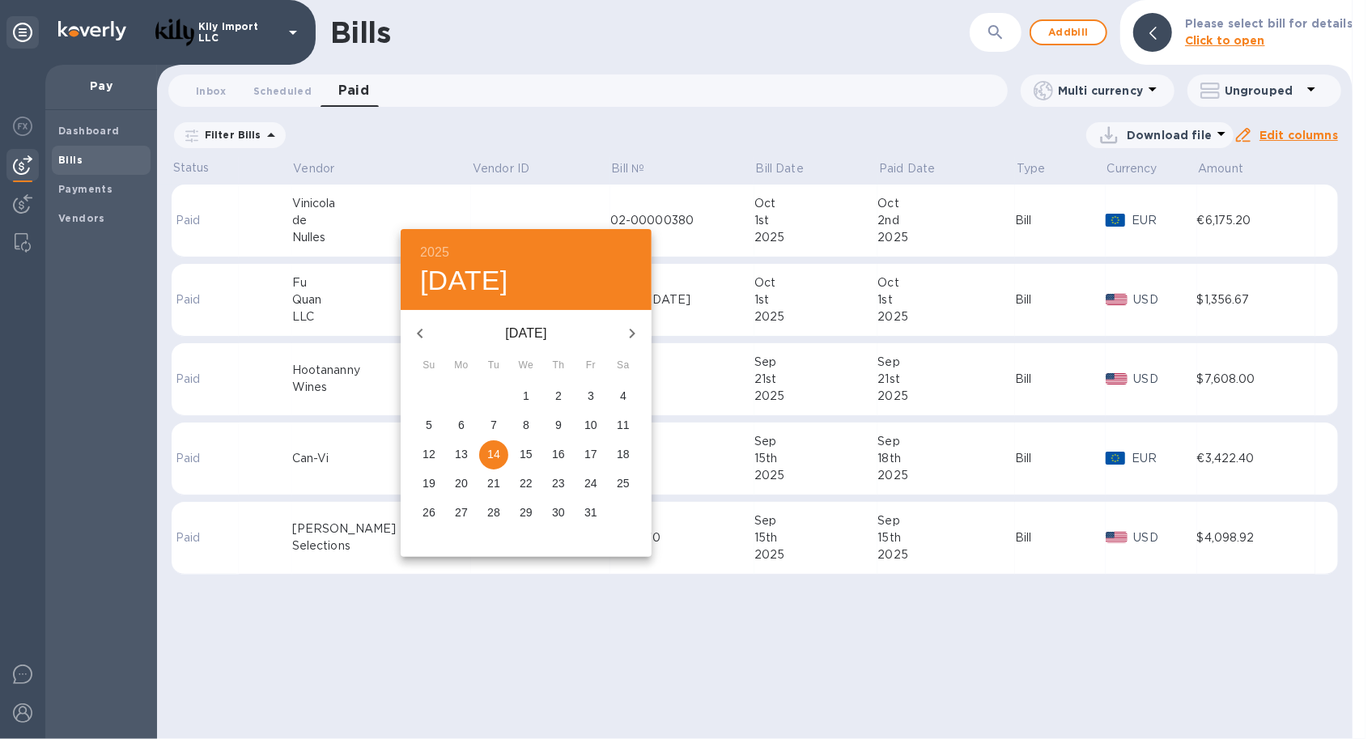 Image resolution: width=1372 pixels, height=739 pixels. I want to click on p: 25, so click(623, 483).